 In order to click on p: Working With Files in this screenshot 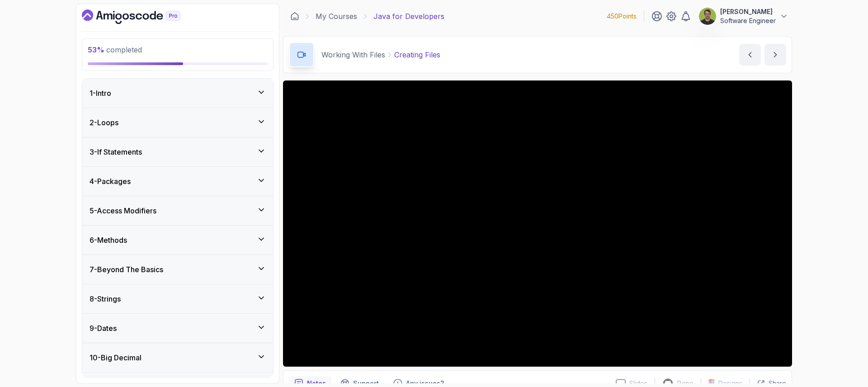, I will do `click(353, 55)`.